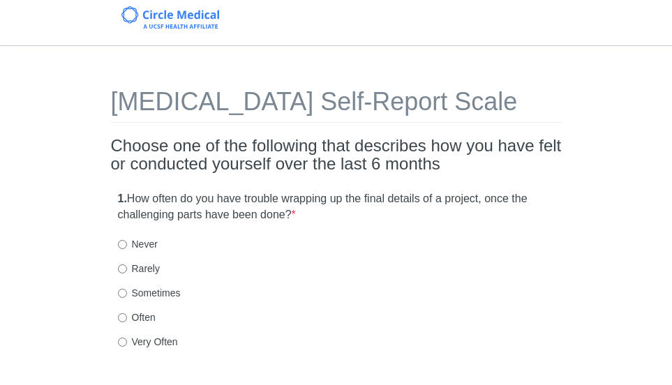 The height and width of the screenshot is (385, 672). I want to click on label: How often do you have trouble wrapping up the final details of a project, once the challenging pa..., so click(337, 207).